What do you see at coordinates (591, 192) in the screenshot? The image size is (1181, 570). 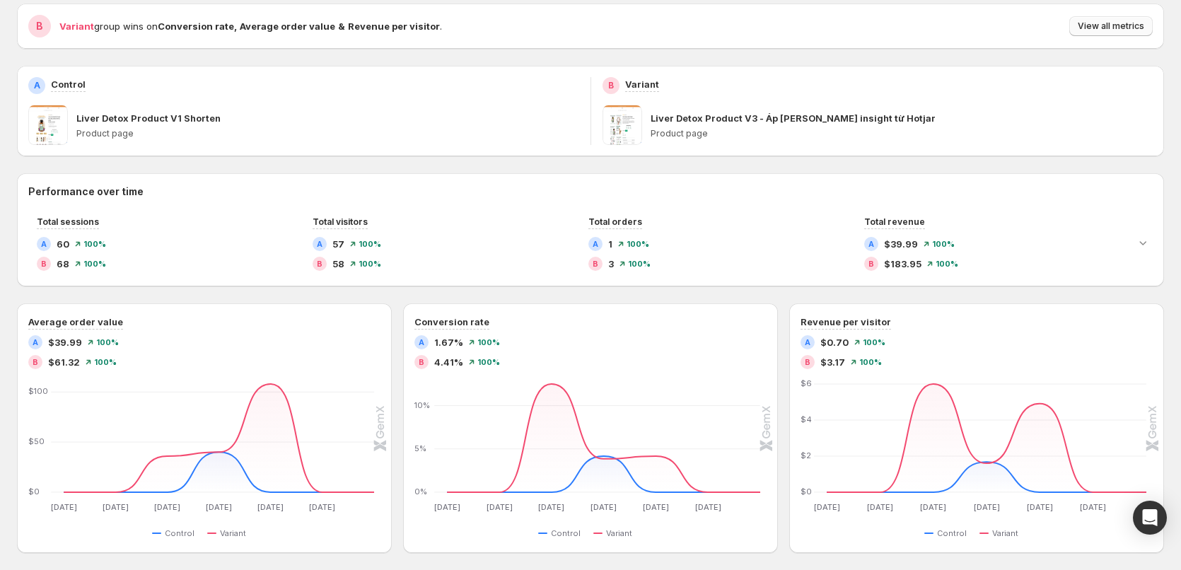 I see `h2: Performance over time` at bounding box center [591, 192].